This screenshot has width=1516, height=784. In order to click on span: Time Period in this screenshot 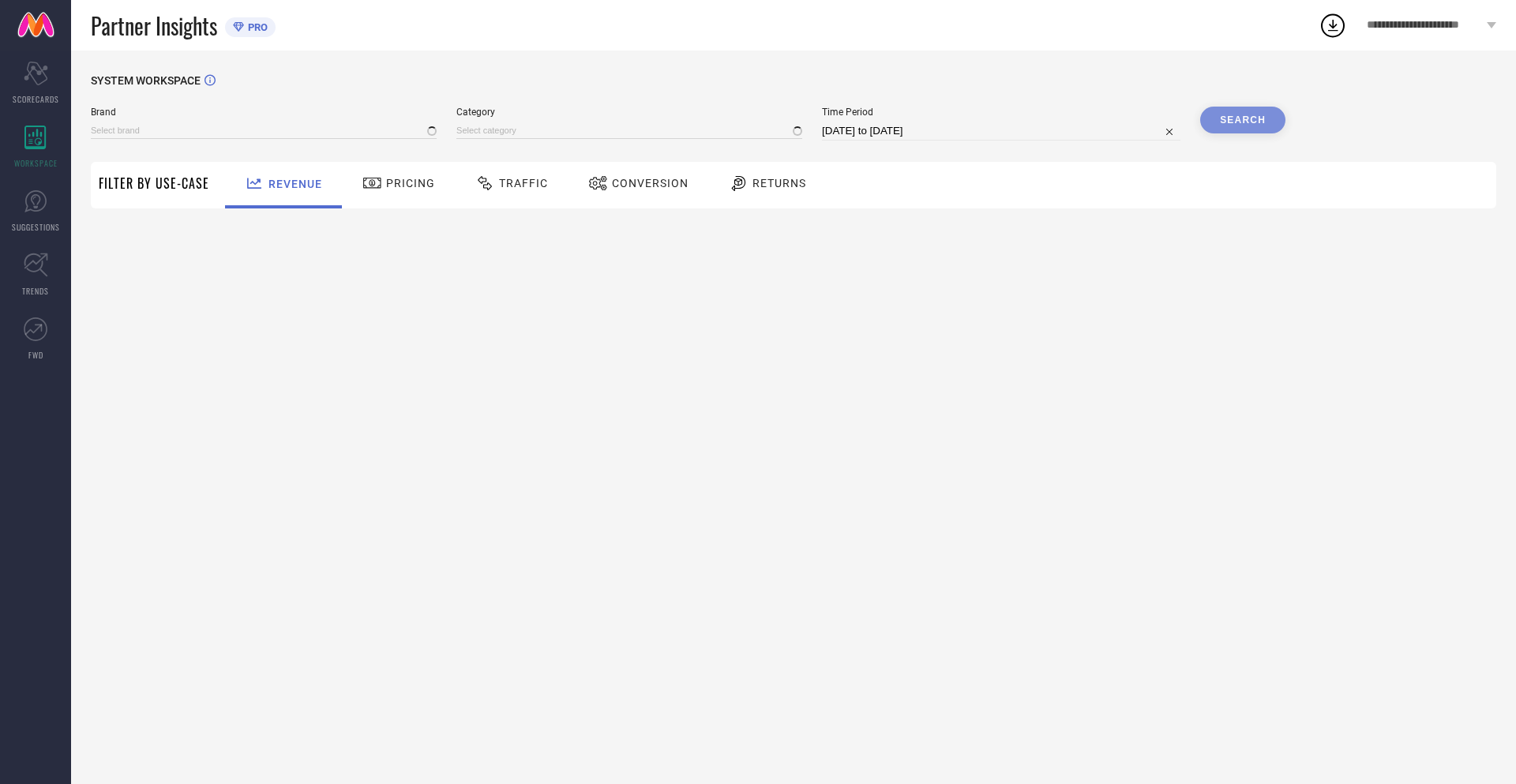, I will do `click(1002, 113)`.